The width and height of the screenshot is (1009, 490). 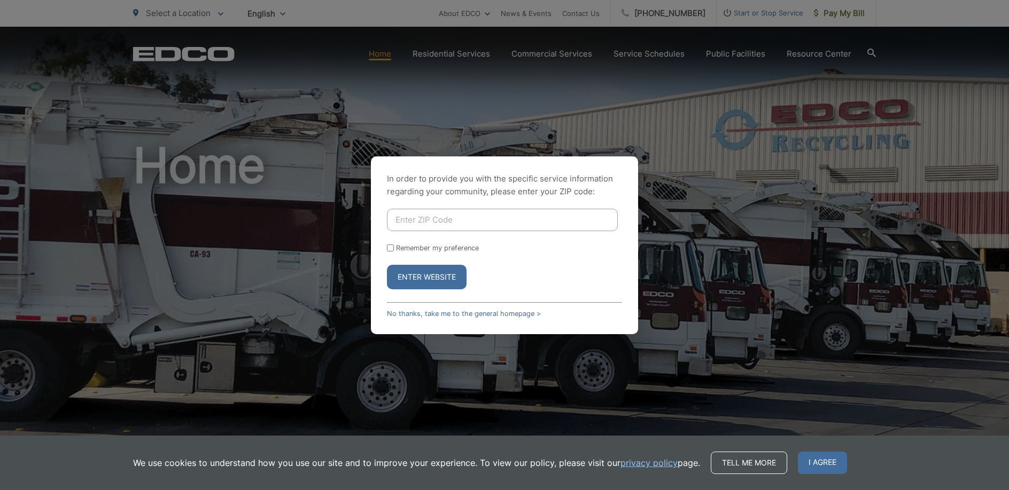 What do you see at coordinates (649, 463) in the screenshot?
I see `a: privacy policy` at bounding box center [649, 463].